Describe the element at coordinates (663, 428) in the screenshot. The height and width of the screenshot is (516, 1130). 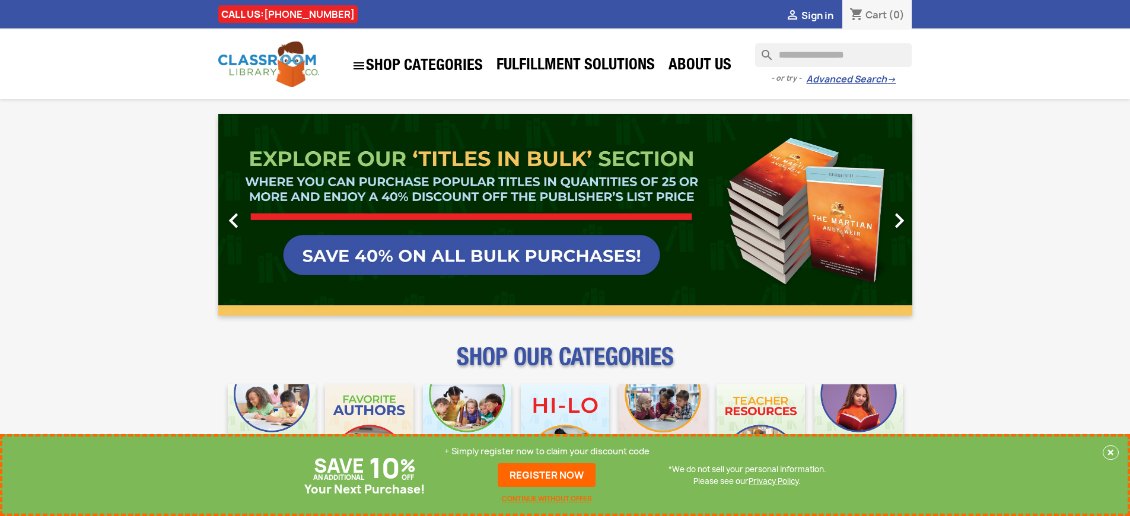
I see `img: CLC_Fiction_Nonfiction_Mobile.jpg` at that location.